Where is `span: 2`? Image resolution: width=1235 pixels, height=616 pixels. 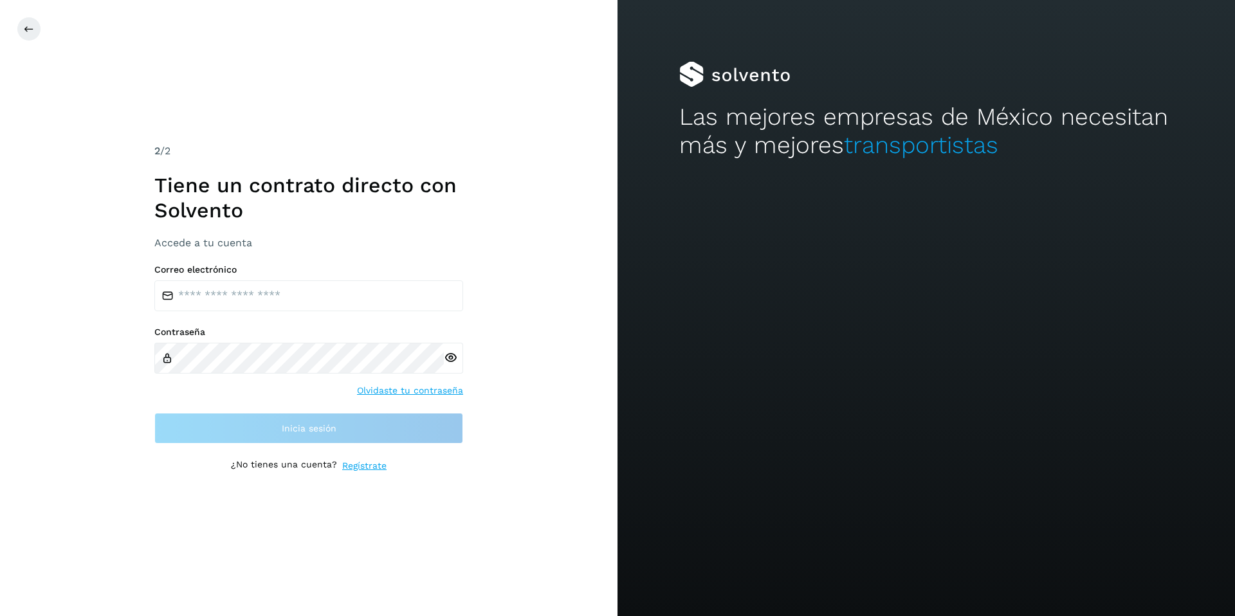
span: 2 is located at coordinates (157, 151).